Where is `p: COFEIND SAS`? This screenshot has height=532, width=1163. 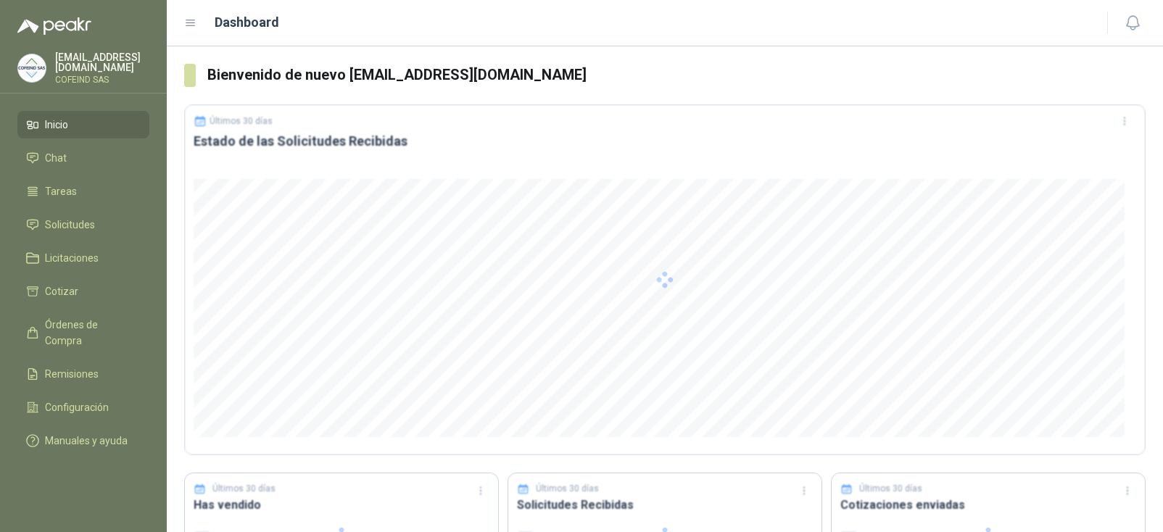 p: COFEIND SAS is located at coordinates (102, 80).